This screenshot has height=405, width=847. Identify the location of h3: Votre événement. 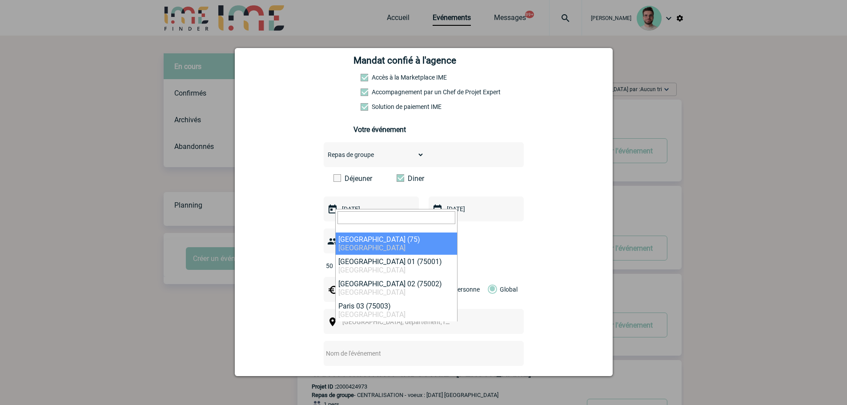
(423, 129).